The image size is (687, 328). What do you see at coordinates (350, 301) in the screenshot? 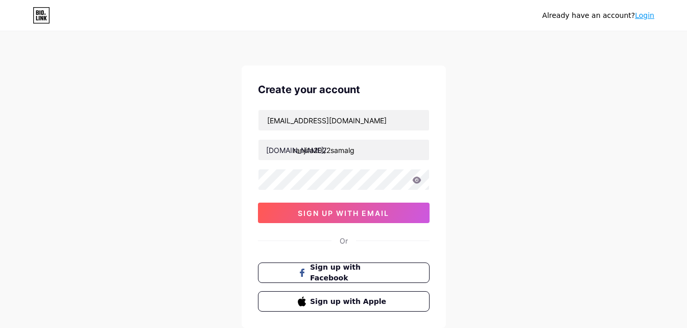
I see `span: Sign up with Apple` at bounding box center [350, 301].